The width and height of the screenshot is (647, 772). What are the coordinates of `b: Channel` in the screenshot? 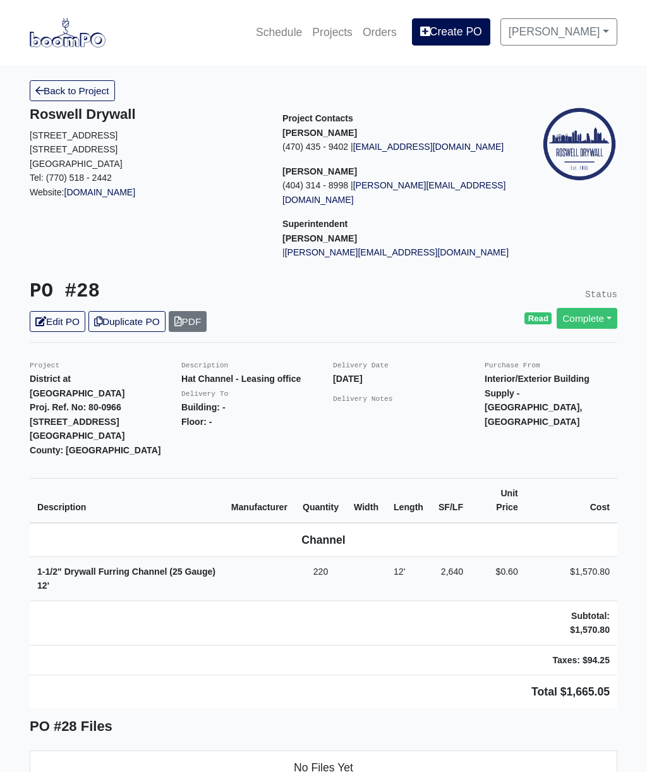 It's located at (323, 540).